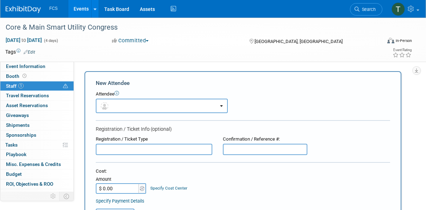 This screenshot has height=210, width=426. Describe the element at coordinates (17, 115) in the screenshot. I see `span: Giveaways` at that location.